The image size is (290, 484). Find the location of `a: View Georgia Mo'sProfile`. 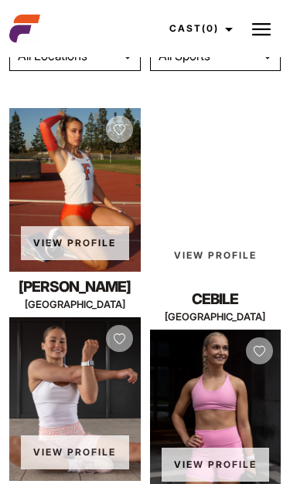

a: View Georgia Mo'sProfile is located at coordinates (215, 465).